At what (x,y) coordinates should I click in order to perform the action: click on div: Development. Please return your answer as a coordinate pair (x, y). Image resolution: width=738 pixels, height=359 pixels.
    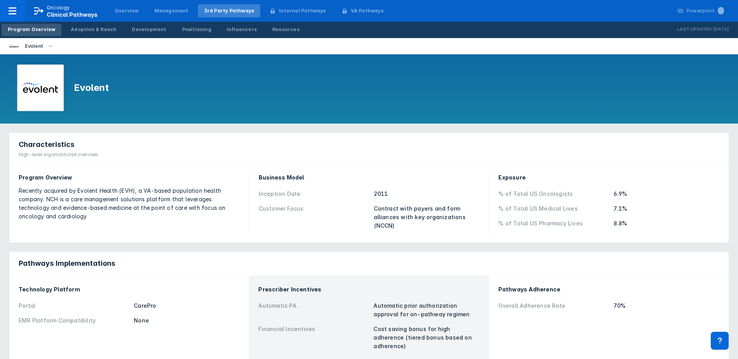
    Looking at the image, I should click on (149, 30).